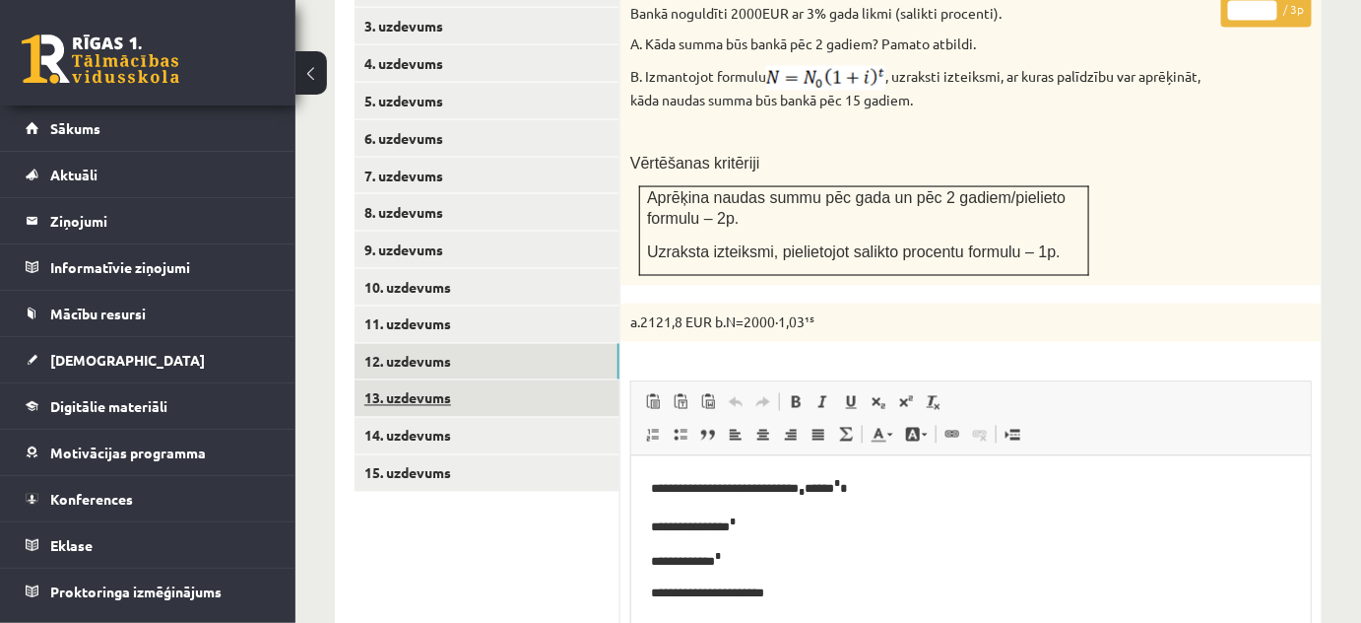  Describe the element at coordinates (1013, 434) in the screenshot. I see `a: Ievietot lapas pārtraukumu drukai` at that location.